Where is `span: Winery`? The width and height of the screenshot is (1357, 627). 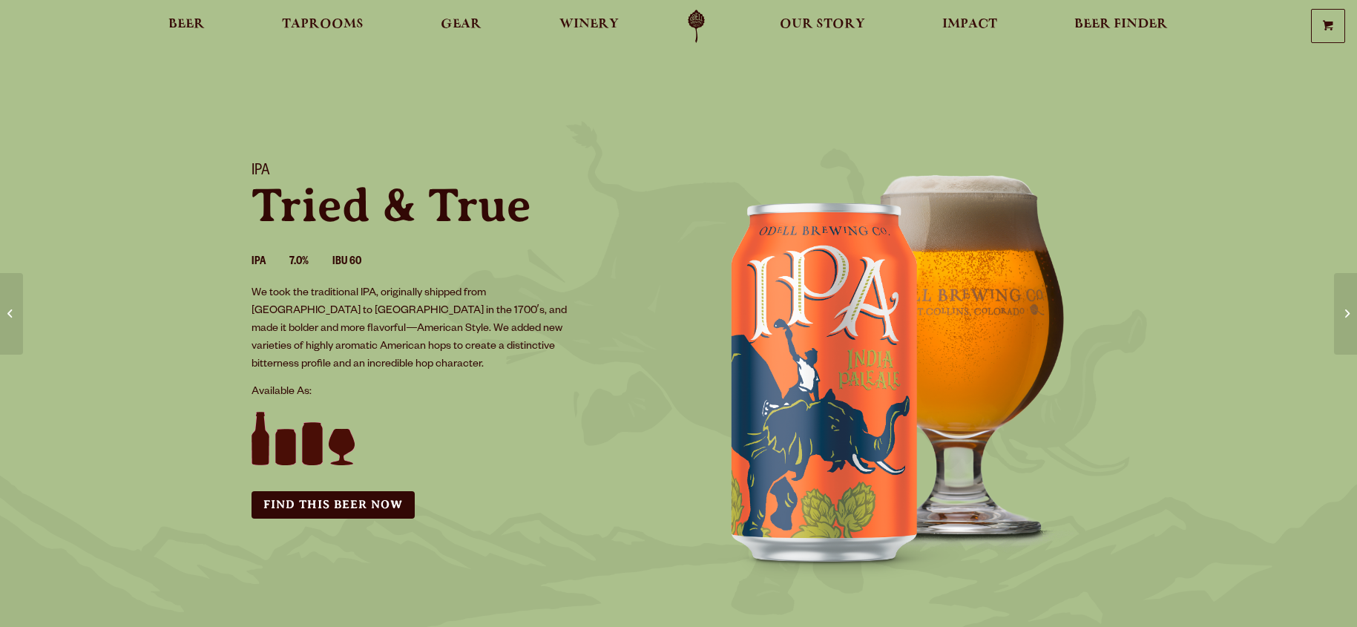
span: Winery is located at coordinates (589, 24).